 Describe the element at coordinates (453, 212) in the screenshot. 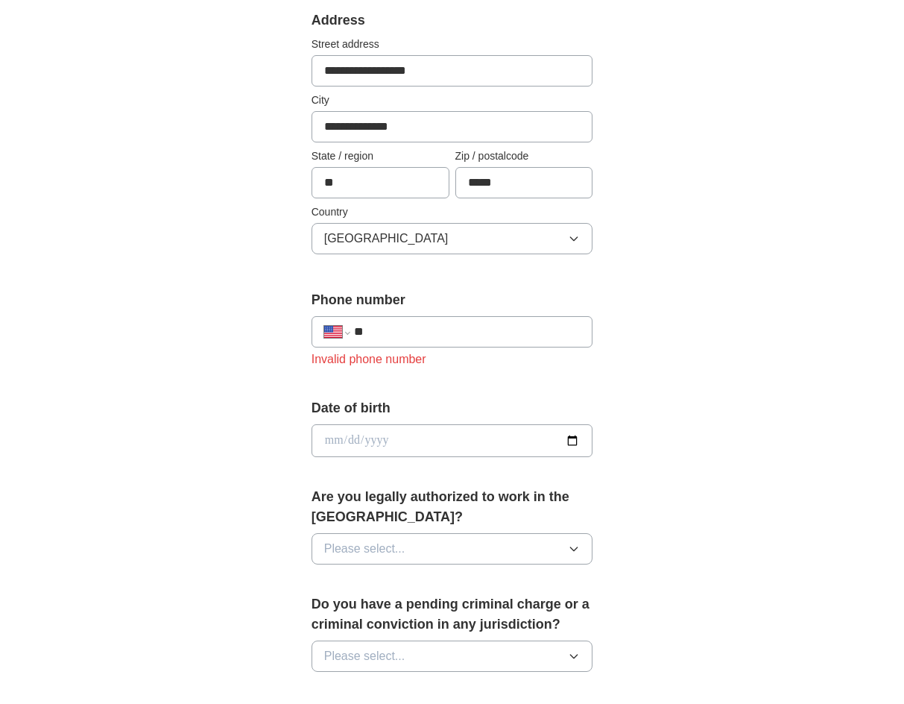

I see `label: Country` at that location.